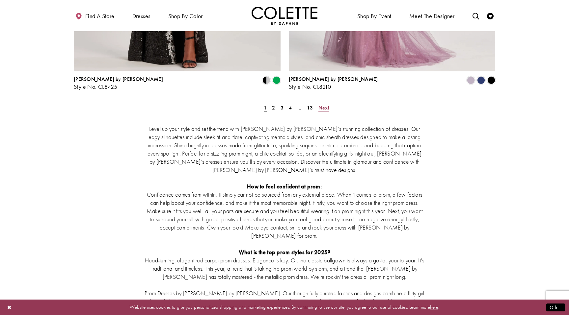 Image resolution: width=569 pixels, height=315 pixels. Describe the element at coordinates (10, 308) in the screenshot. I see `button: Close Dialog` at that location.